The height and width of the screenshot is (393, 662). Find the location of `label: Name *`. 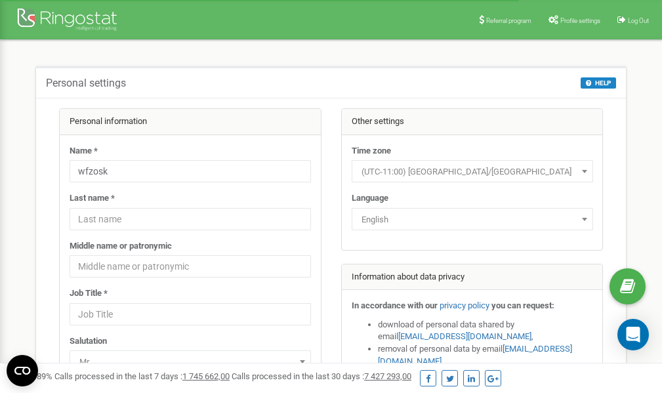

label: Name * is located at coordinates (83, 151).